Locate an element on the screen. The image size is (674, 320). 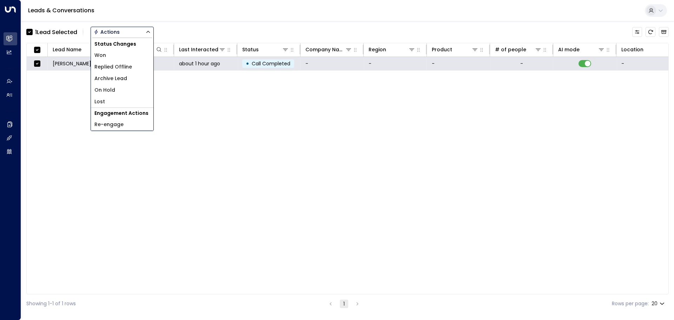
span: Toggle select all is located at coordinates (37, 50).